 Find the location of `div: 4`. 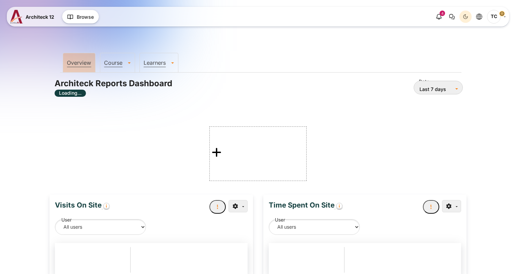

div: 4 is located at coordinates (443, 13).